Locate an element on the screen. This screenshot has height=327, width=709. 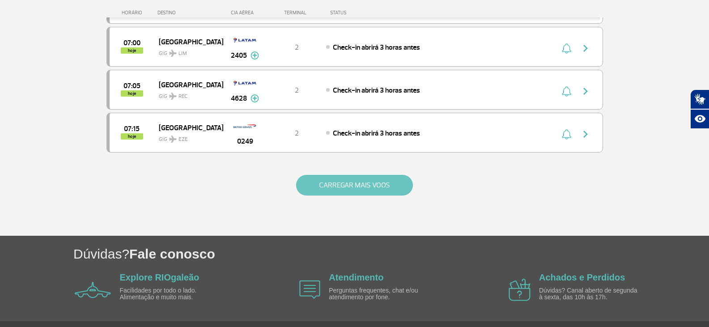
p: Dúvidas? Canal aberto de segunda à sexta, das 10h às 17h. is located at coordinates (591, 294).